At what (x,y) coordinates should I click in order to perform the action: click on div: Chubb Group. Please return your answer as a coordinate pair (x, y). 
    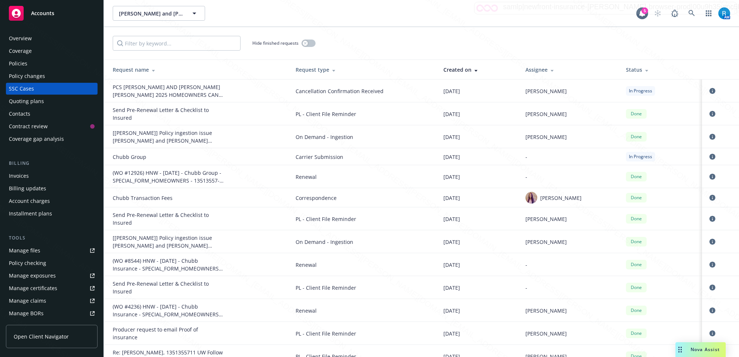
    Looking at the image, I should click on (168, 157).